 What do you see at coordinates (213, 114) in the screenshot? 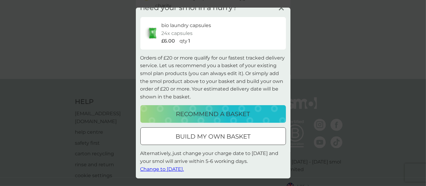
I see `button: recommend a basket` at bounding box center [213, 114].